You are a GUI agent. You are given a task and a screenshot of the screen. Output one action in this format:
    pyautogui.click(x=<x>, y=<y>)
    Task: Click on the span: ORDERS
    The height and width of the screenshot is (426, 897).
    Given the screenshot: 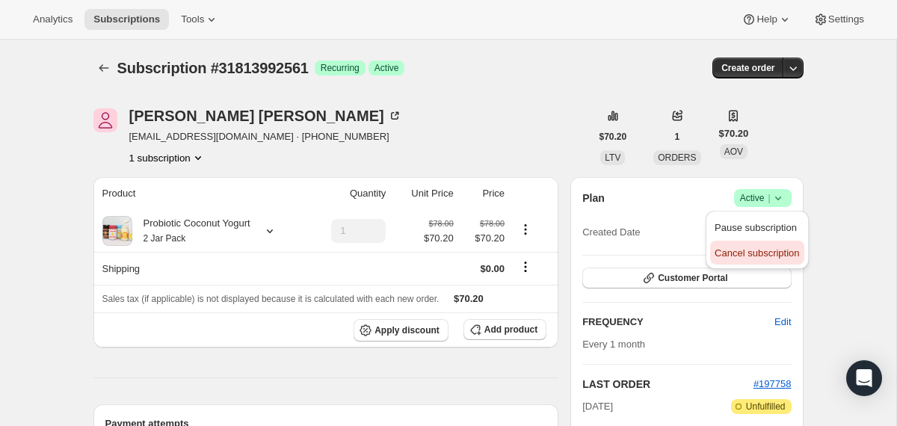 What is the action you would take?
    pyautogui.click(x=676, y=158)
    